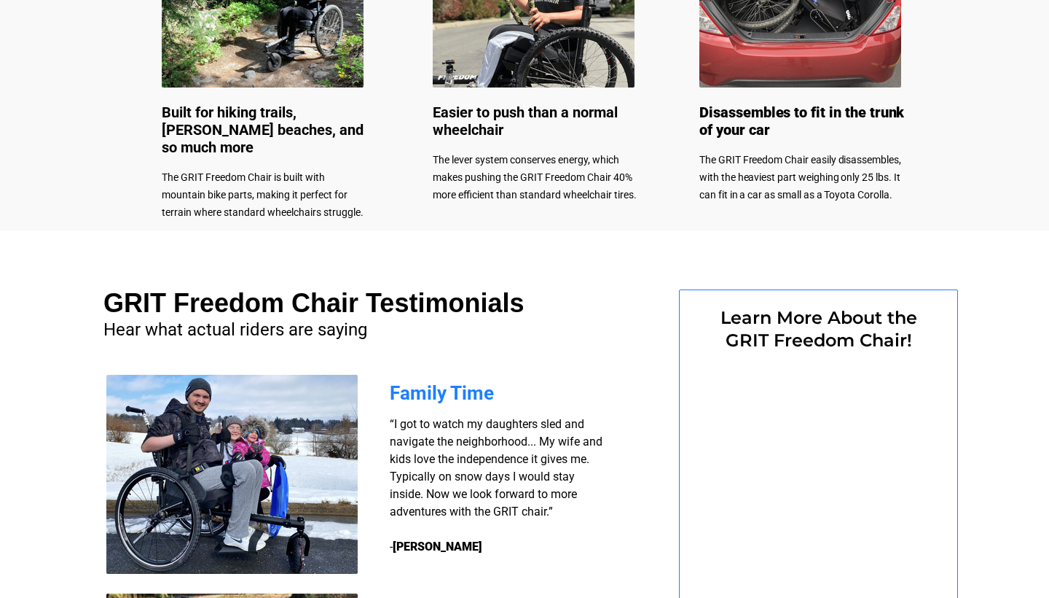 Image resolution: width=1049 pixels, height=598 pixels. What do you see at coordinates (535, 177) in the screenshot?
I see `span: The lever system conserves energy, which makes pushing the GRIT Freedom Chair 40% more efficient ...` at bounding box center [535, 177].